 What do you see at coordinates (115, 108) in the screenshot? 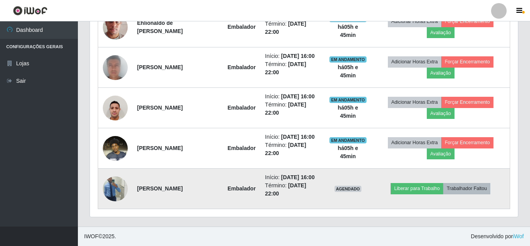
I see `img: 1749045235898.jpeg` at bounding box center [115, 108].